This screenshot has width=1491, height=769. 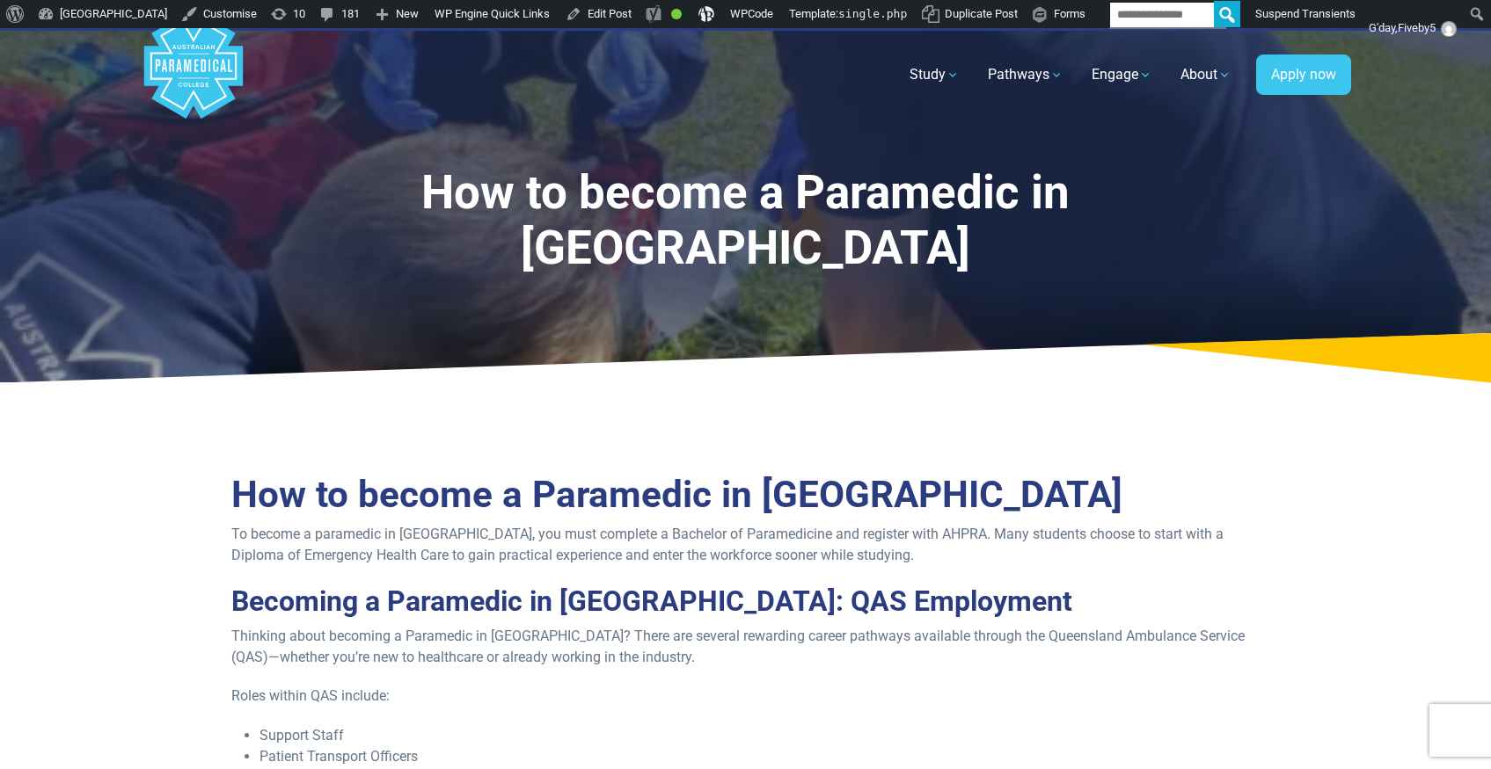 I want to click on li: Patient Transport Officers, so click(x=760, y=757).